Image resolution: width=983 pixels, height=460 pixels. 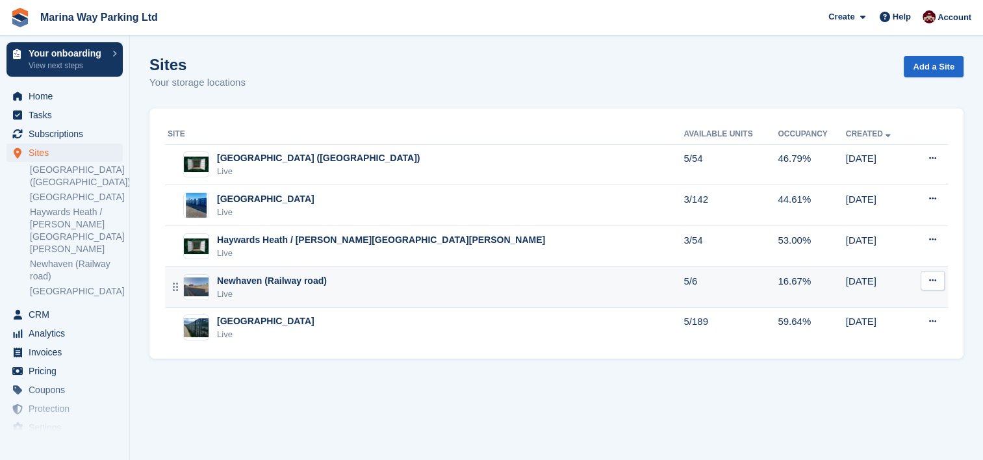 What do you see at coordinates (929, 17) in the screenshot?
I see `img: Daniel Finn` at bounding box center [929, 17].